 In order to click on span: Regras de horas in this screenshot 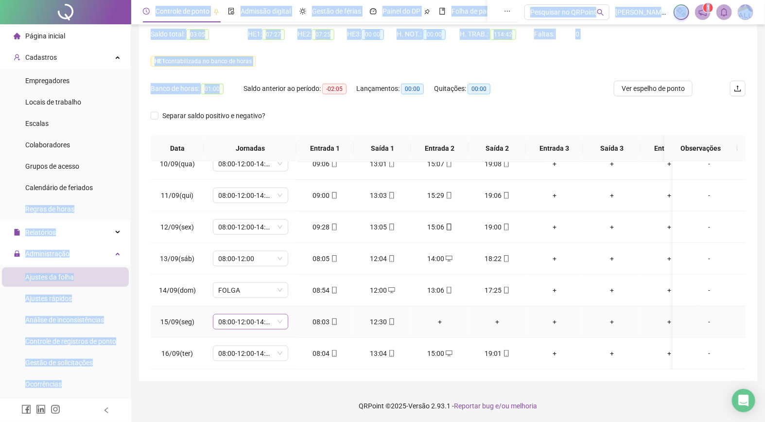, I will do `click(50, 209)`.